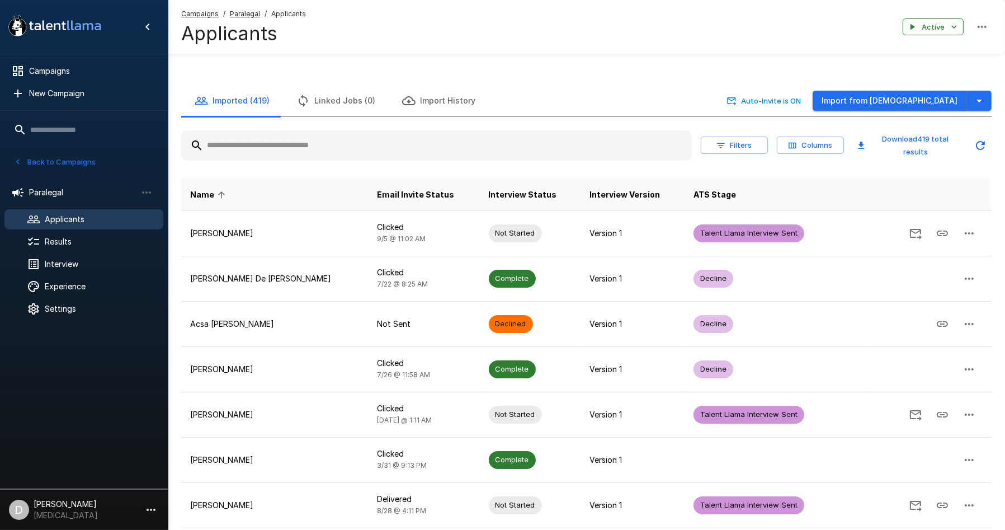  Describe the element at coordinates (625, 195) in the screenshot. I see `span: Interview Version` at that location.